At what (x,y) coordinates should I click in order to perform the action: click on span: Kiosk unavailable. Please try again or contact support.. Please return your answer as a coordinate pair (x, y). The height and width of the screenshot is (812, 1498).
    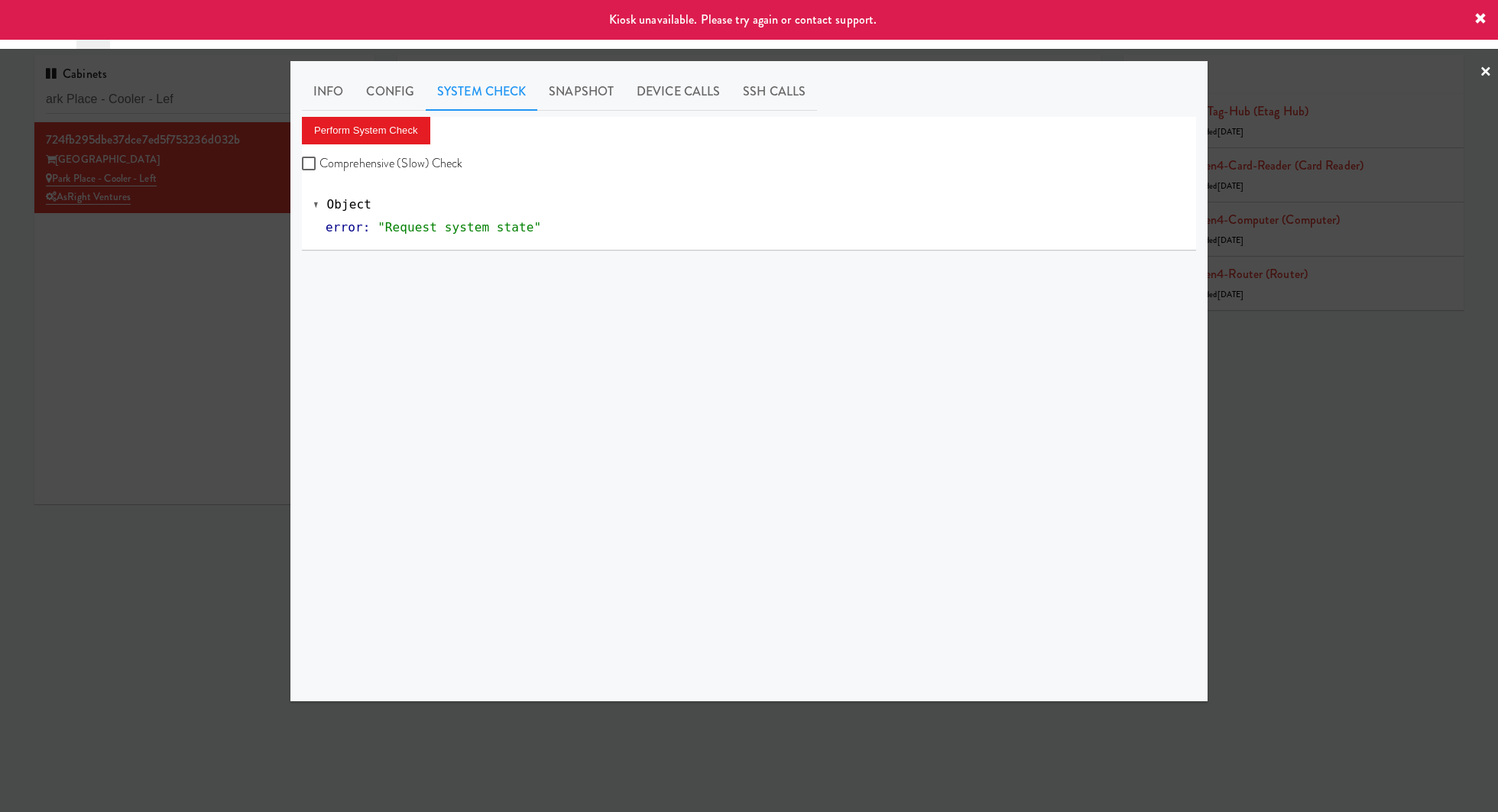
    Looking at the image, I should click on (743, 19).